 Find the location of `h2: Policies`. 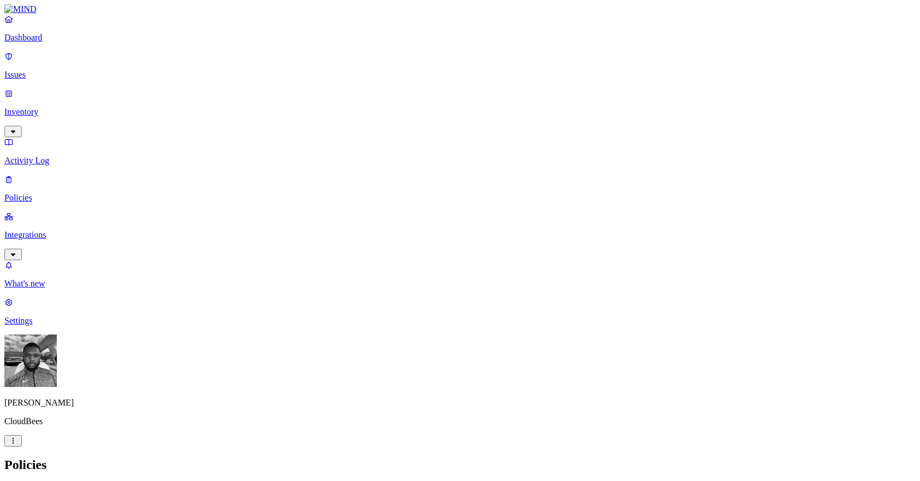

h2: Policies is located at coordinates (460, 465).